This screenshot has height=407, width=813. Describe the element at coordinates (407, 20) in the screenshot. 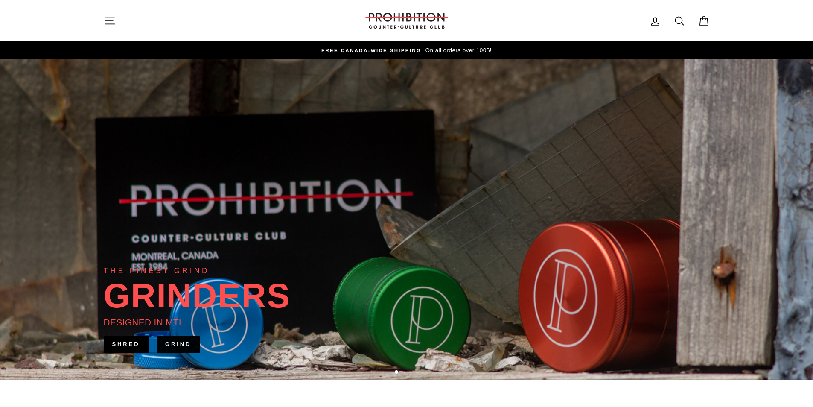

I see `img: PROHIBITION COUNTER-CULTURE CLUB` at that location.